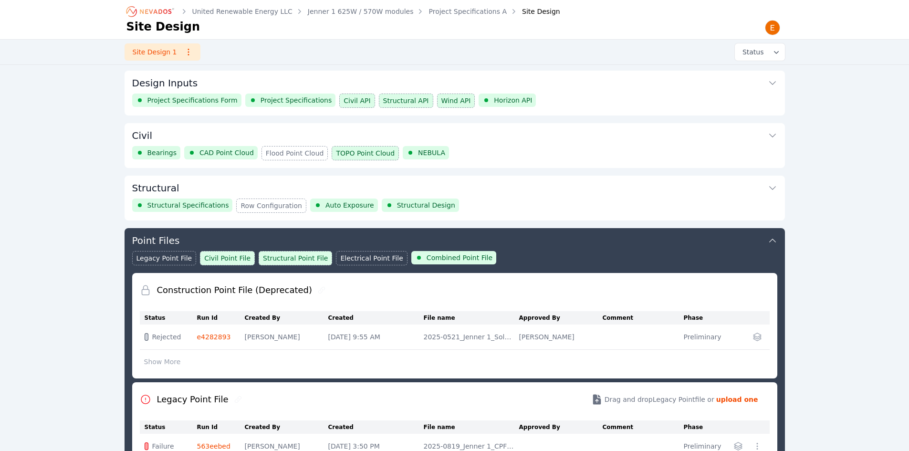 The width and height of the screenshot is (909, 451). Describe the element at coordinates (165, 83) in the screenshot. I see `h3: Design Inputs` at that location.